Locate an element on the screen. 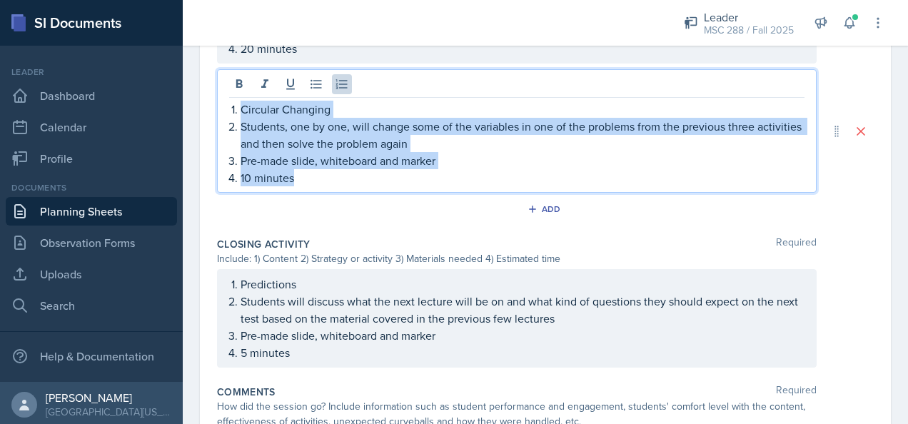 The image size is (908, 424). a: Planning Sheets is located at coordinates (91, 211).